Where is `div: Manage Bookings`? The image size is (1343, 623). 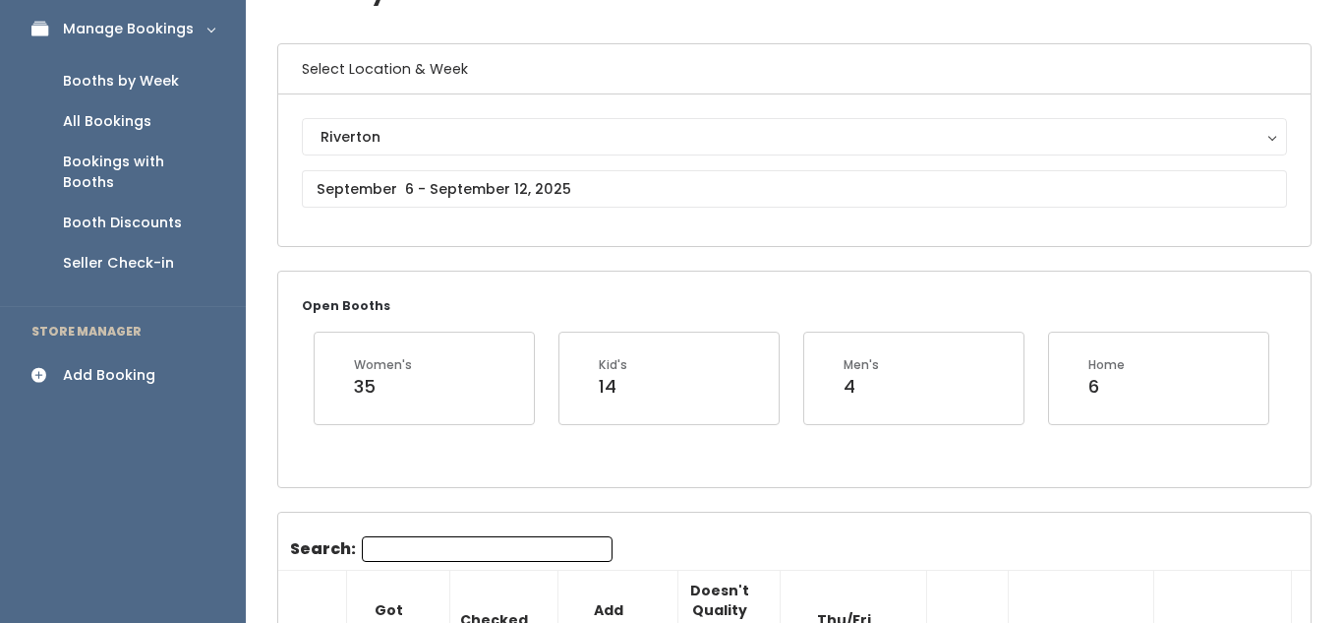
div: Manage Bookings is located at coordinates (128, 29).